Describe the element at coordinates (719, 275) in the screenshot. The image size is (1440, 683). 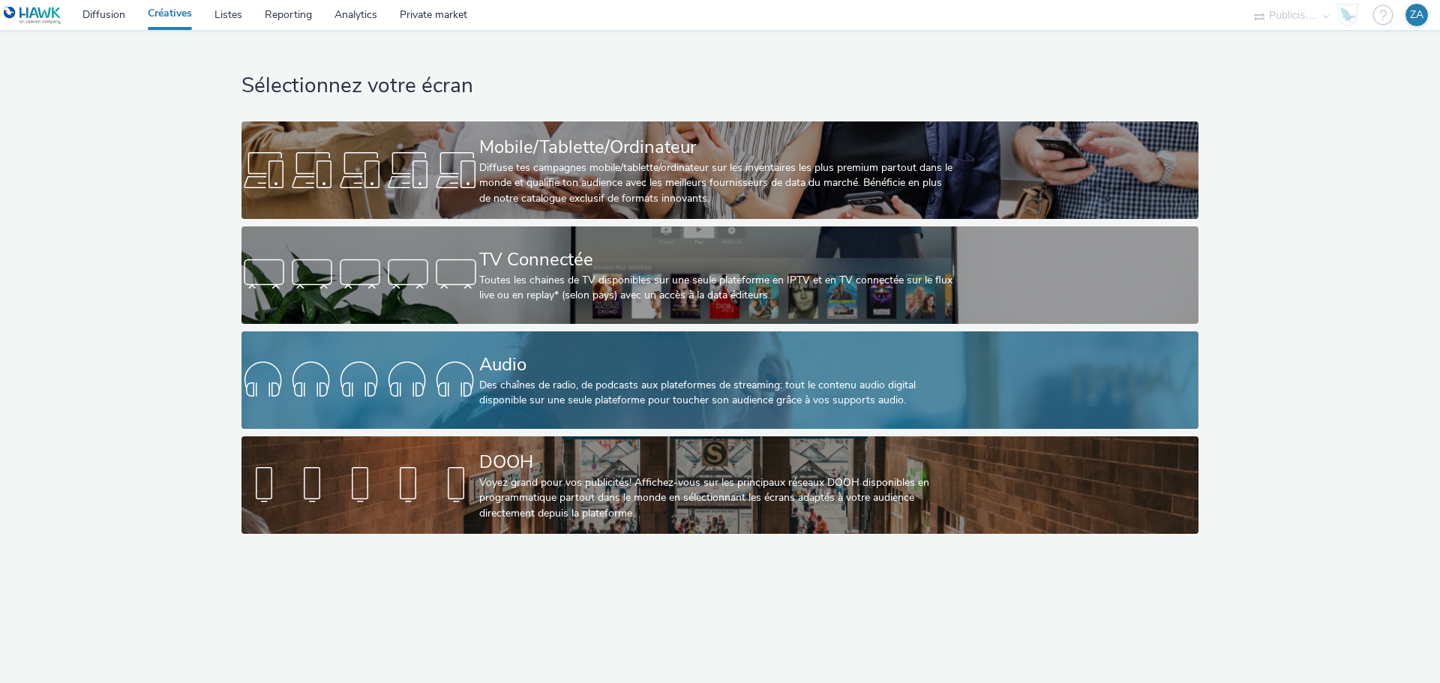
I see `a: TV ConnectéeToutes les chaines de TV disponibles sur une seule plateforme en IPTV et en TV connec...` at that location.